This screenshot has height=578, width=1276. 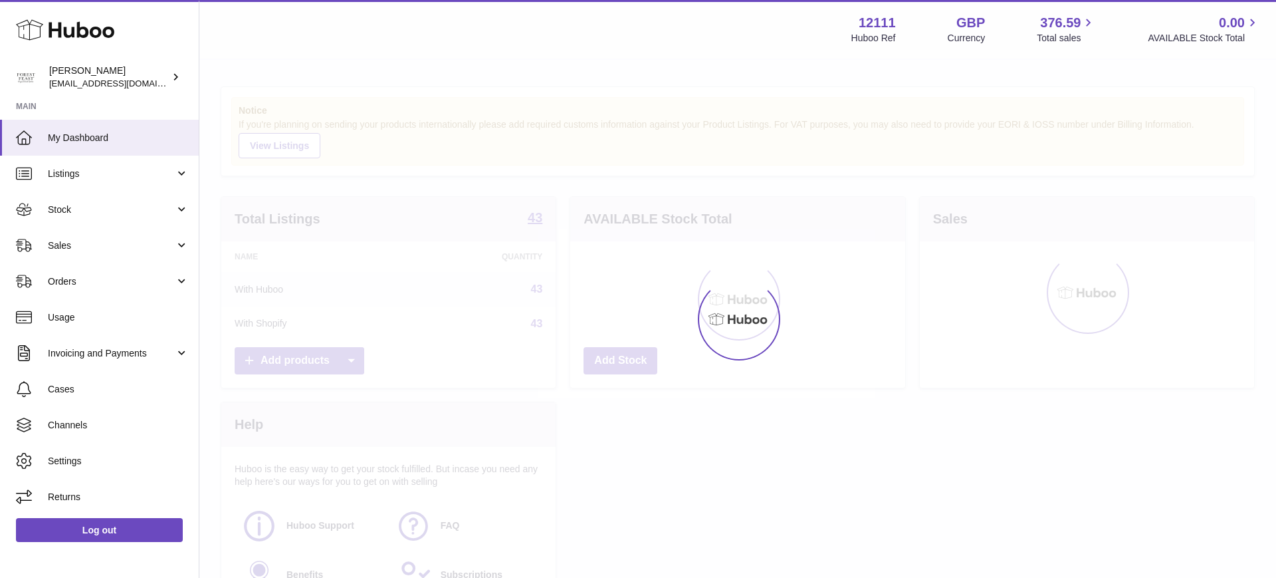 I want to click on span: 0.00, so click(x=1232, y=23).